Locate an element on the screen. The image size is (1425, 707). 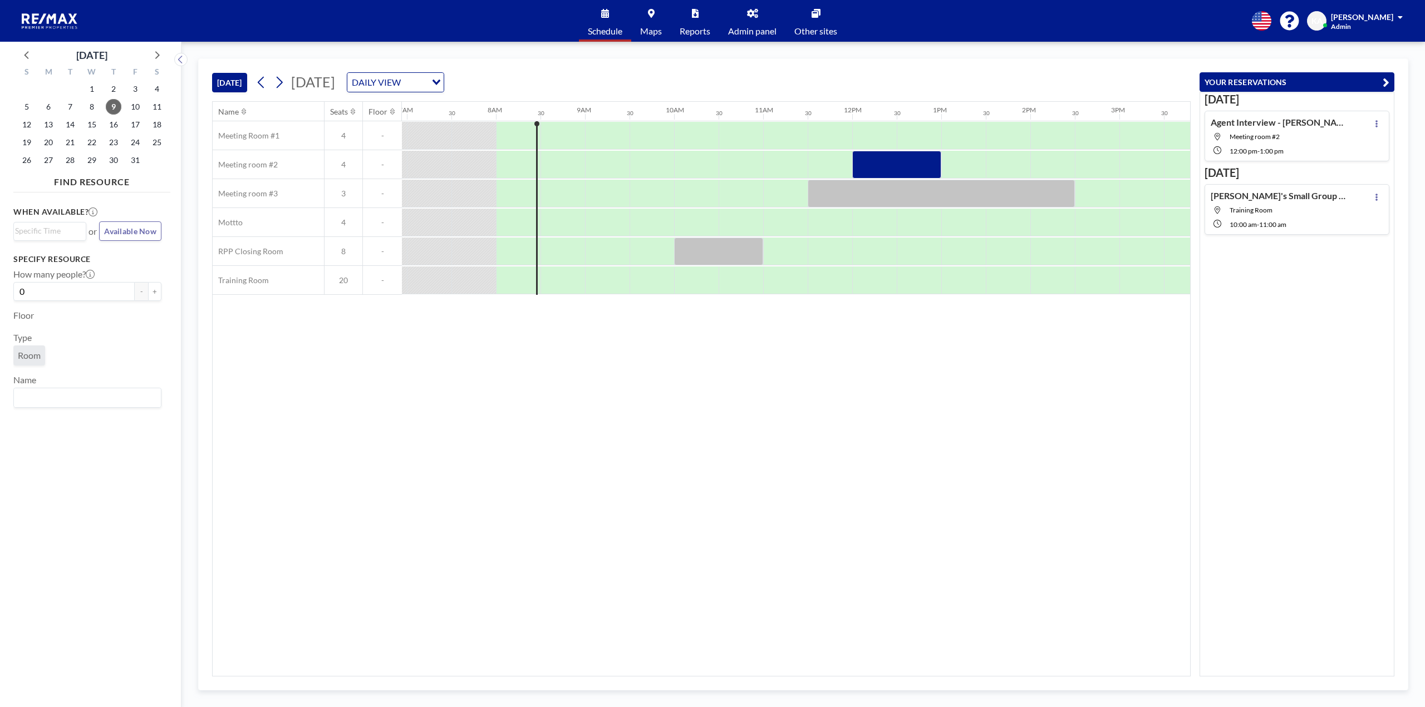
span: Sunday, October 5, 2025 is located at coordinates (27, 107).